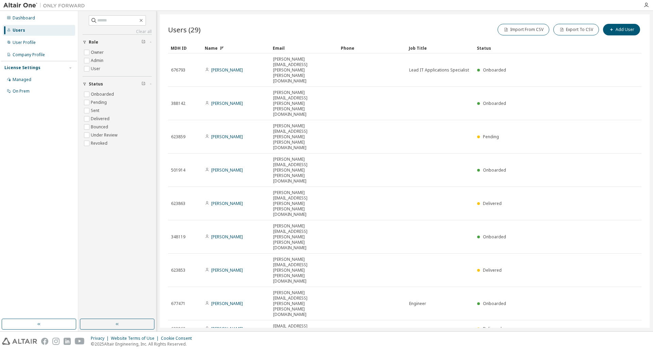 The height and width of the screenshot is (351, 653). Describe the element at coordinates (178, 103) in the screenshot. I see `span: 388142` at that location.